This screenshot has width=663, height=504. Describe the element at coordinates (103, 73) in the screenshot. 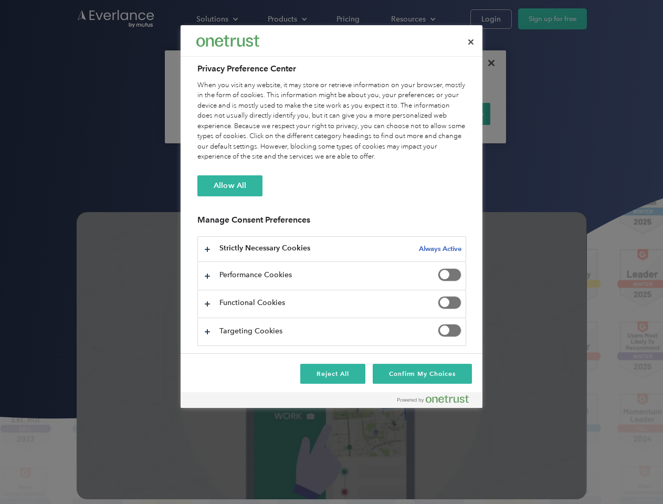

I see `input: Submit` at that location.